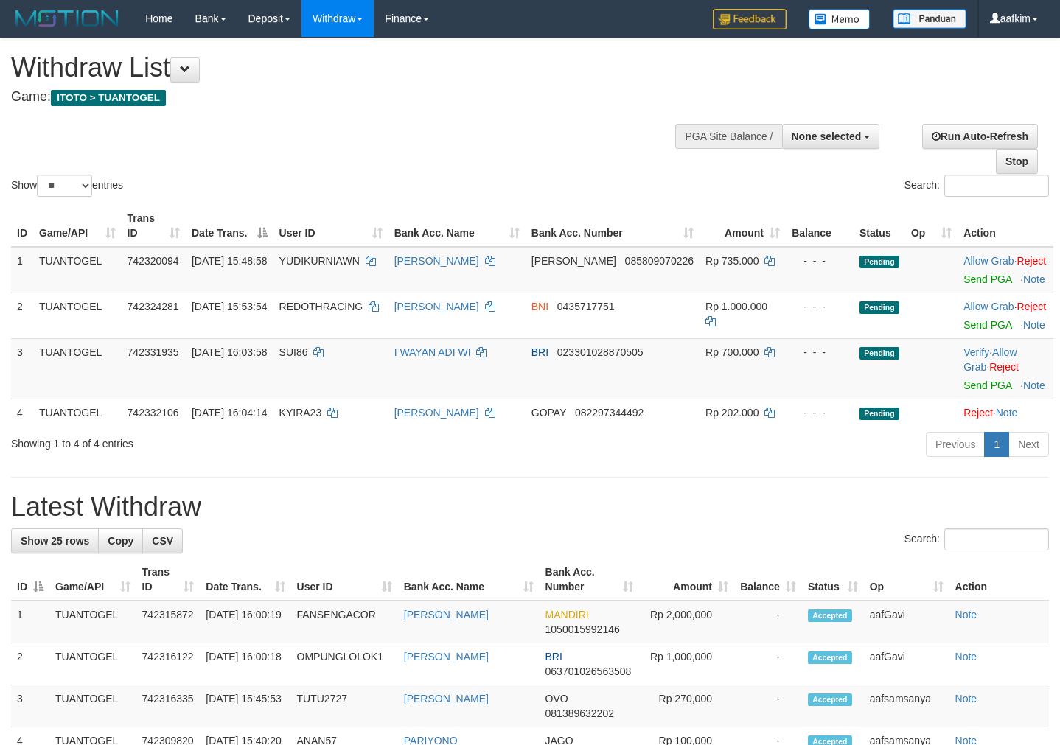 This screenshot has width=1060, height=745. Describe the element at coordinates (245, 579) in the screenshot. I see `th: Date Trans.: activate to sort column ascending` at that location.